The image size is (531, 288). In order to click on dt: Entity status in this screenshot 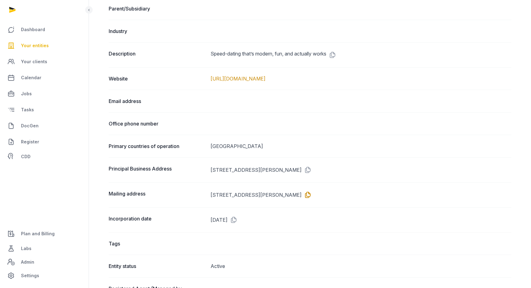, I will do `click(157, 266)`.